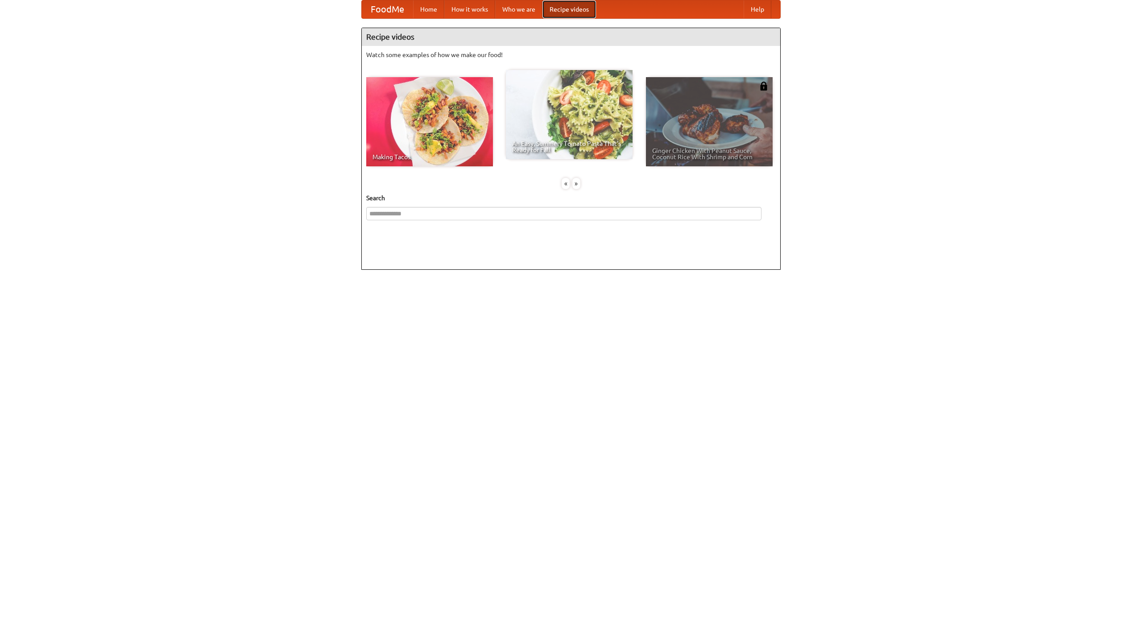 This screenshot has height=631, width=1142. What do you see at coordinates (430, 157) in the screenshot?
I see `span: Making Tacos` at bounding box center [430, 157].